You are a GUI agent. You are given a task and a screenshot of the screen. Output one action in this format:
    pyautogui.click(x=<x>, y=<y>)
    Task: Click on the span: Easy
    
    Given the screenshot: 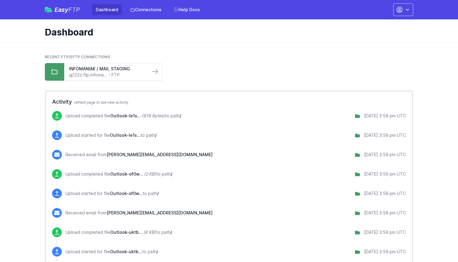 What is the action you would take?
    pyautogui.click(x=67, y=10)
    